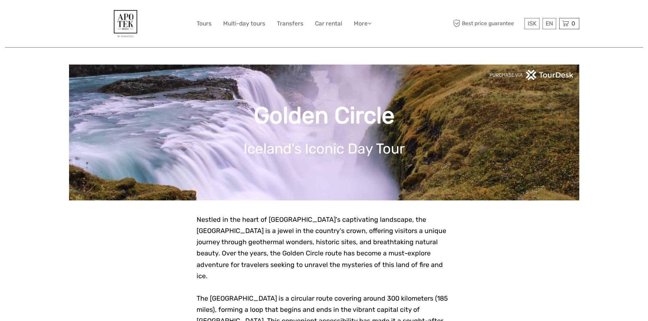  Describe the element at coordinates (532, 75) in the screenshot. I see `img: PurchaseViaTourDeskwhite.png` at that location.